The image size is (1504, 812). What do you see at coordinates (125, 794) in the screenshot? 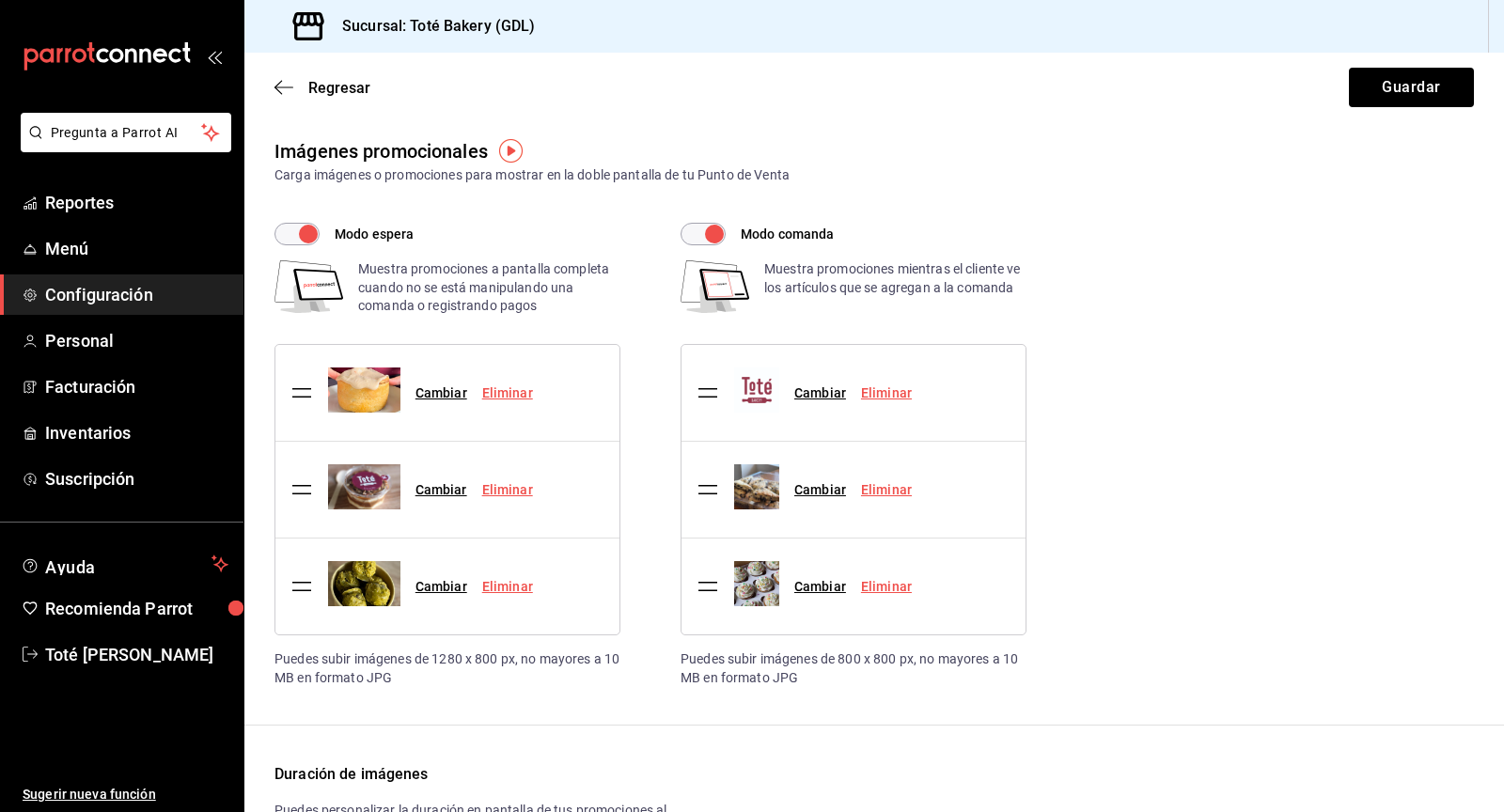
I see `span: Sugerir nueva función` at bounding box center [125, 794].